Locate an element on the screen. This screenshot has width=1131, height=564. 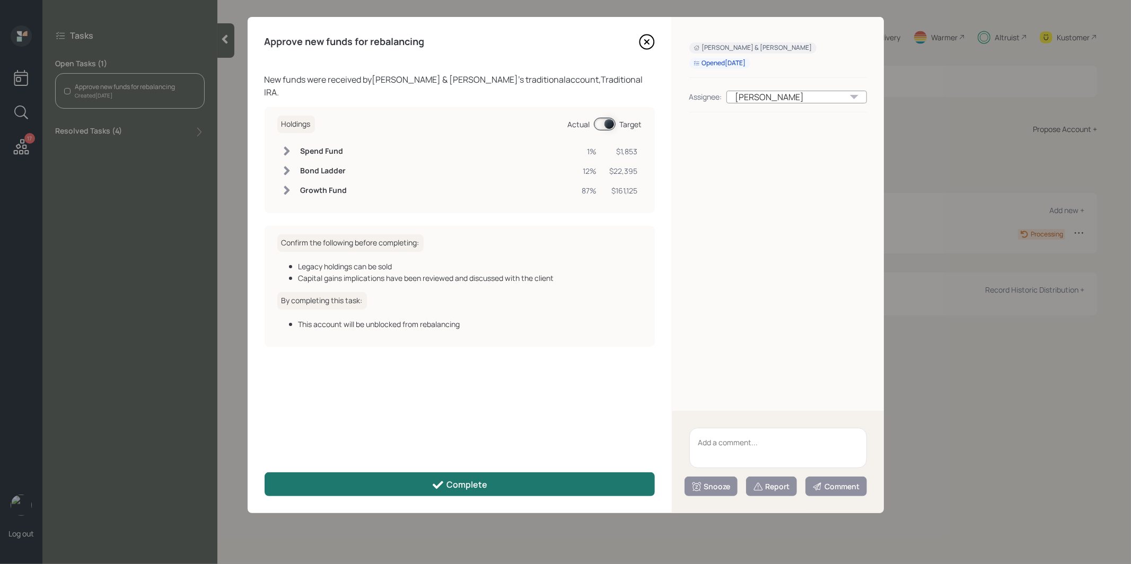
h6: Confirm the following before completing: is located at coordinates (350, 243).